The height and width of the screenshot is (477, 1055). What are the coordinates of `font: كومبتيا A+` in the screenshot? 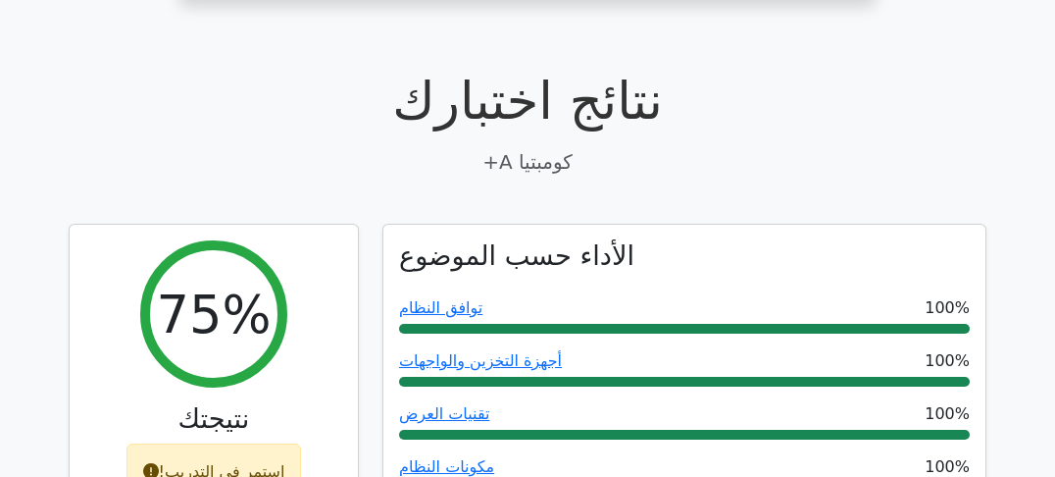 It's located at (528, 162).